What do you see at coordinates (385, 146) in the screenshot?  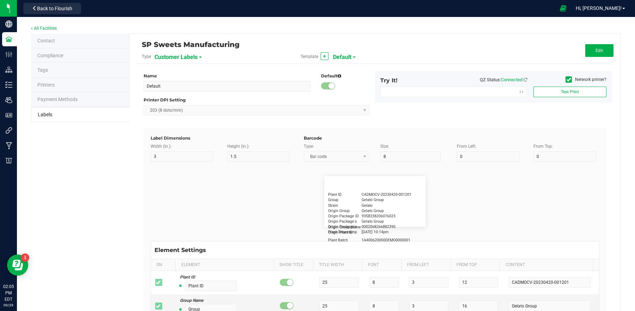 I see `label: Size:` at bounding box center [385, 146].